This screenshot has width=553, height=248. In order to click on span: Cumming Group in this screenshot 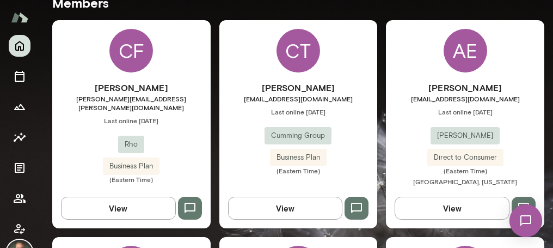, I will do `click(298, 135)`.